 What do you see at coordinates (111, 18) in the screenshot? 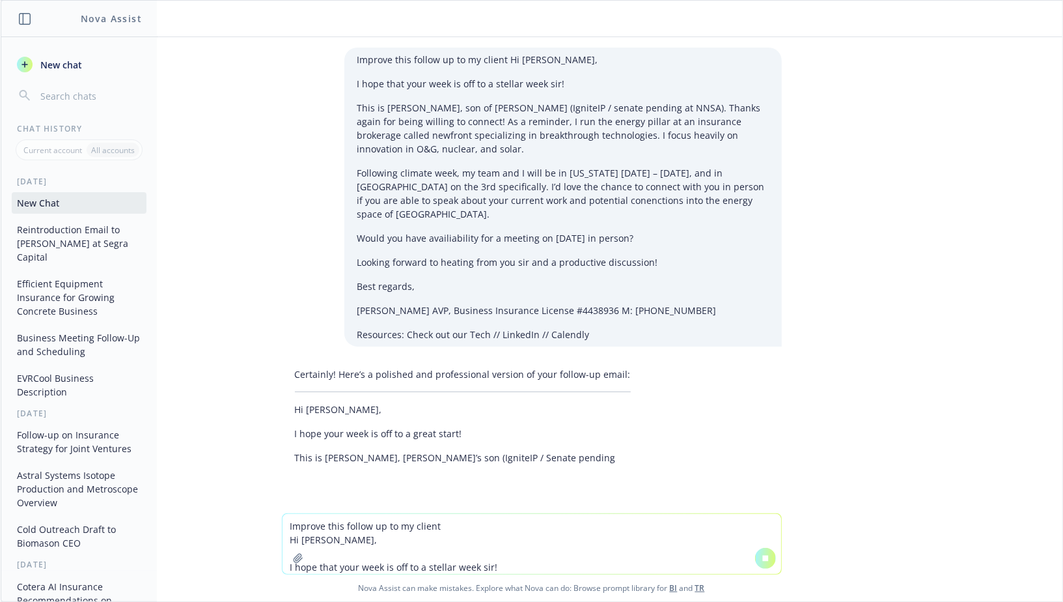
I see `h1: Nova Assist` at bounding box center [111, 18].